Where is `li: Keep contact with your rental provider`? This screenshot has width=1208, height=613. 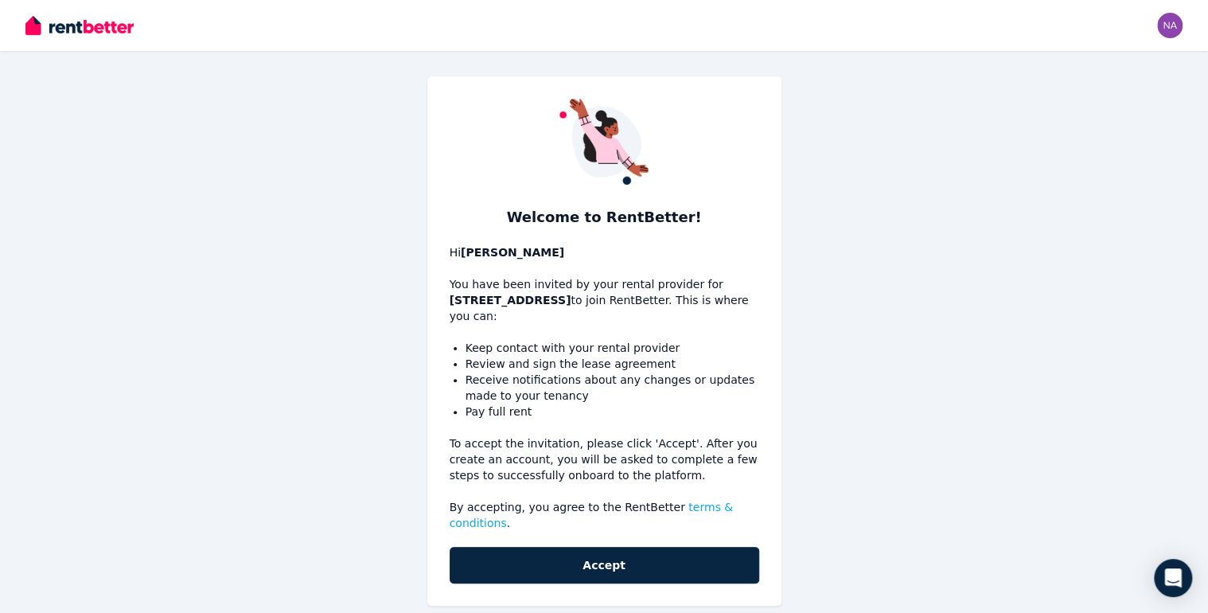
li: Keep contact with your rental provider is located at coordinates (612, 348).